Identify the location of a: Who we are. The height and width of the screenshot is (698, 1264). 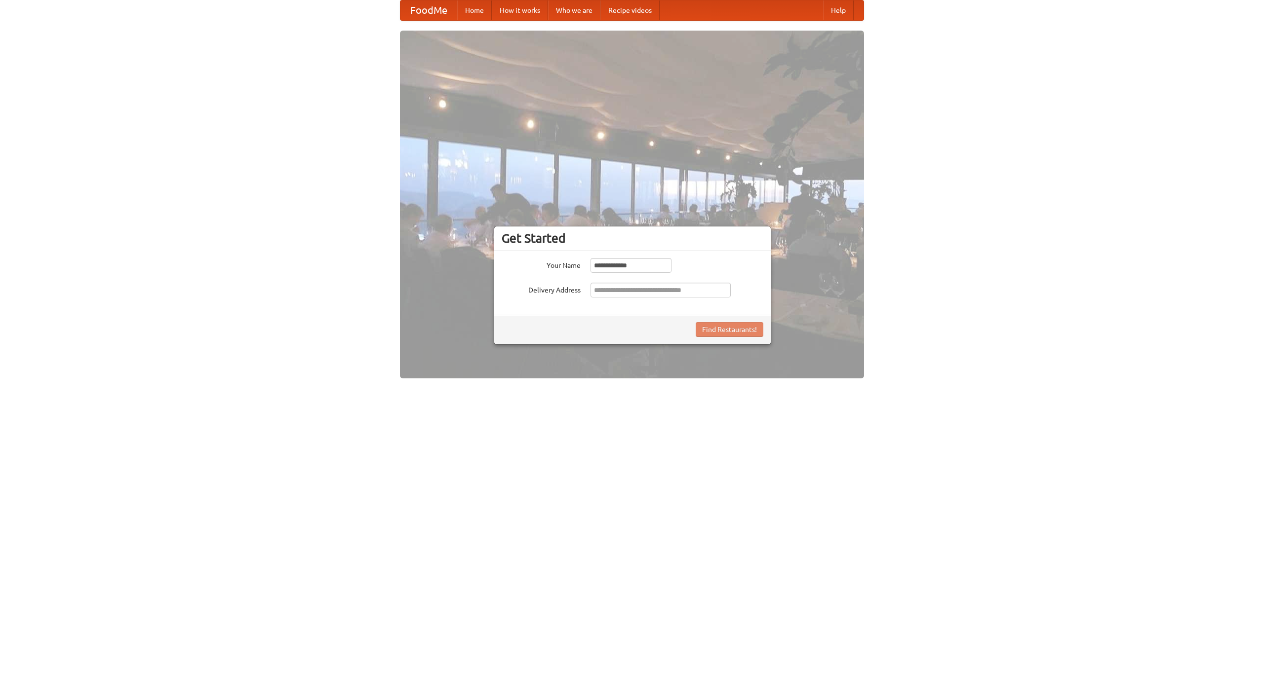
(574, 10).